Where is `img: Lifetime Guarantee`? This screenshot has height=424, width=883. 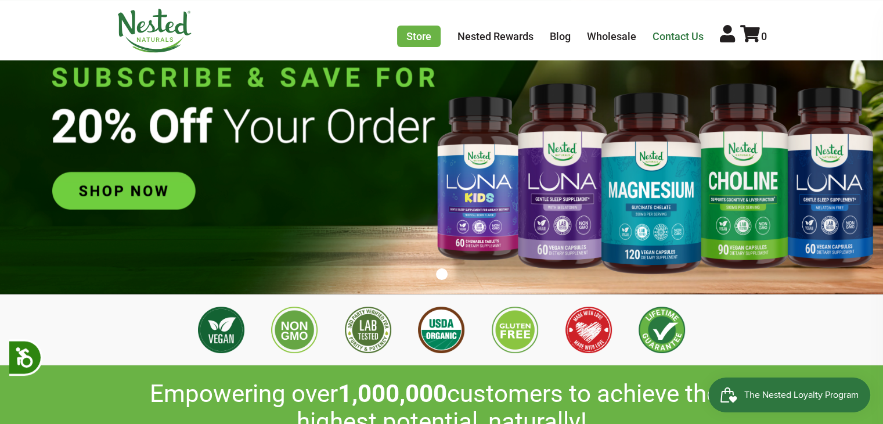
img: Lifetime Guarantee is located at coordinates (662, 330).